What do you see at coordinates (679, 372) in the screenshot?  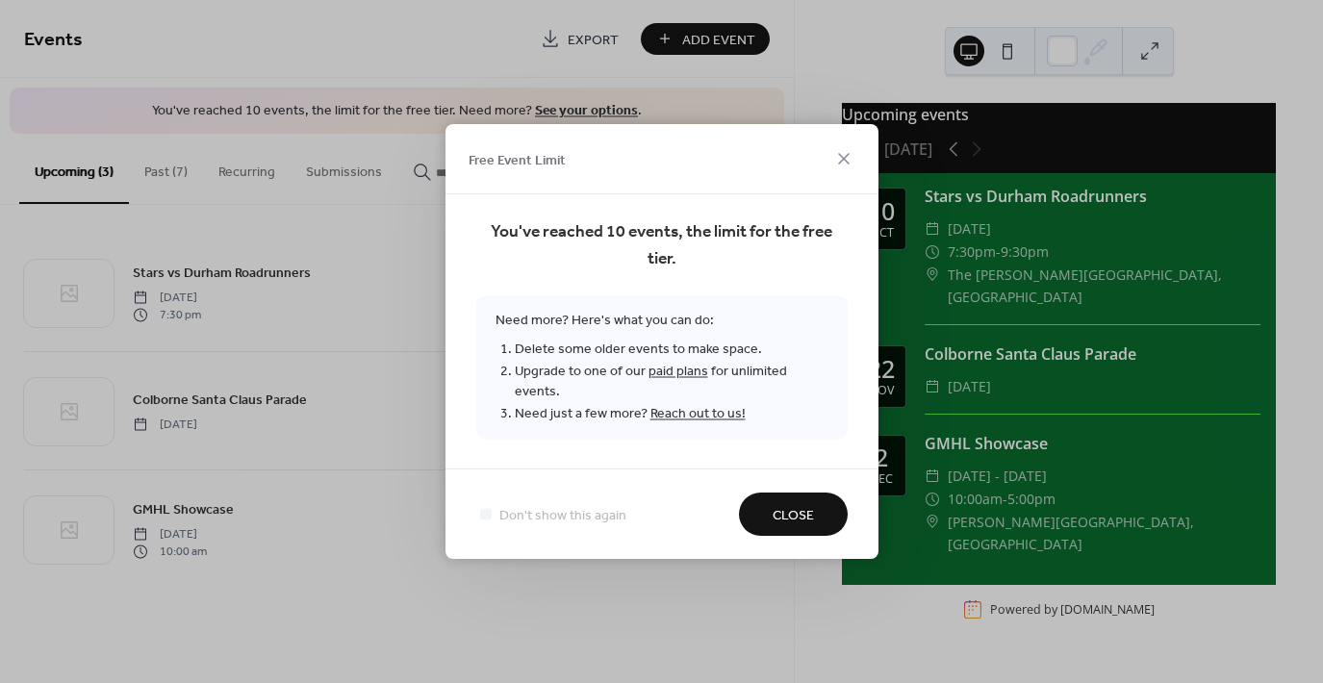 I see `a: paid plans` at bounding box center [679, 372].